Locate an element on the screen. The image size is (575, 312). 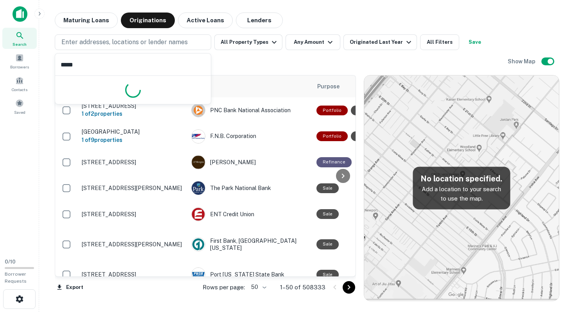
p: 1–50 of 508333 is located at coordinates (303, 287).